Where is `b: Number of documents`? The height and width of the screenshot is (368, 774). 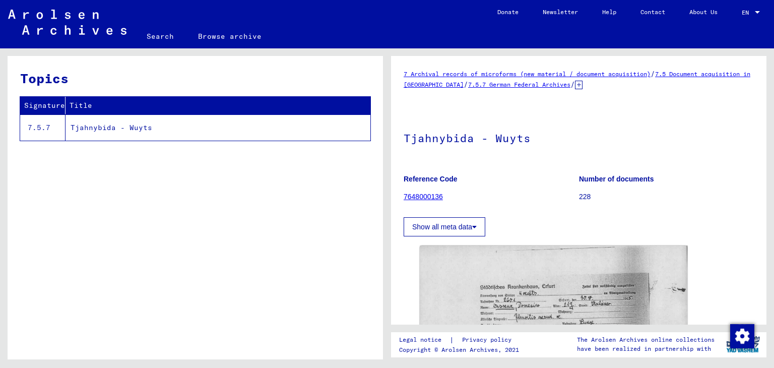
b: Number of documents is located at coordinates (616, 179).